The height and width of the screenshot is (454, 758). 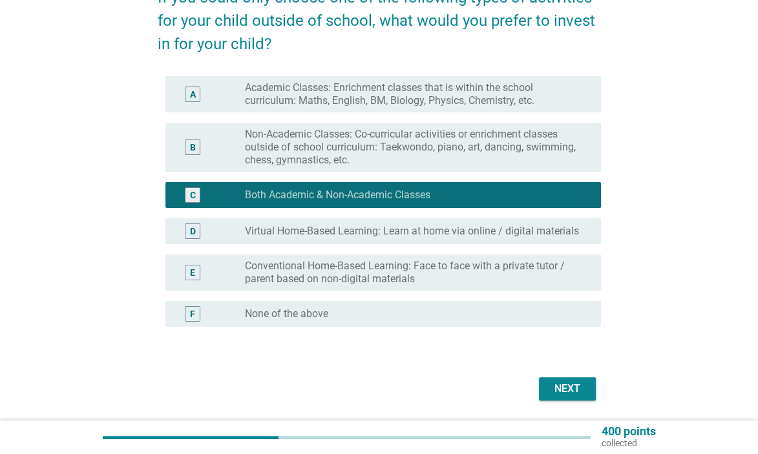 I want to click on label: Both Academic & Non-Academic Classes, so click(x=337, y=195).